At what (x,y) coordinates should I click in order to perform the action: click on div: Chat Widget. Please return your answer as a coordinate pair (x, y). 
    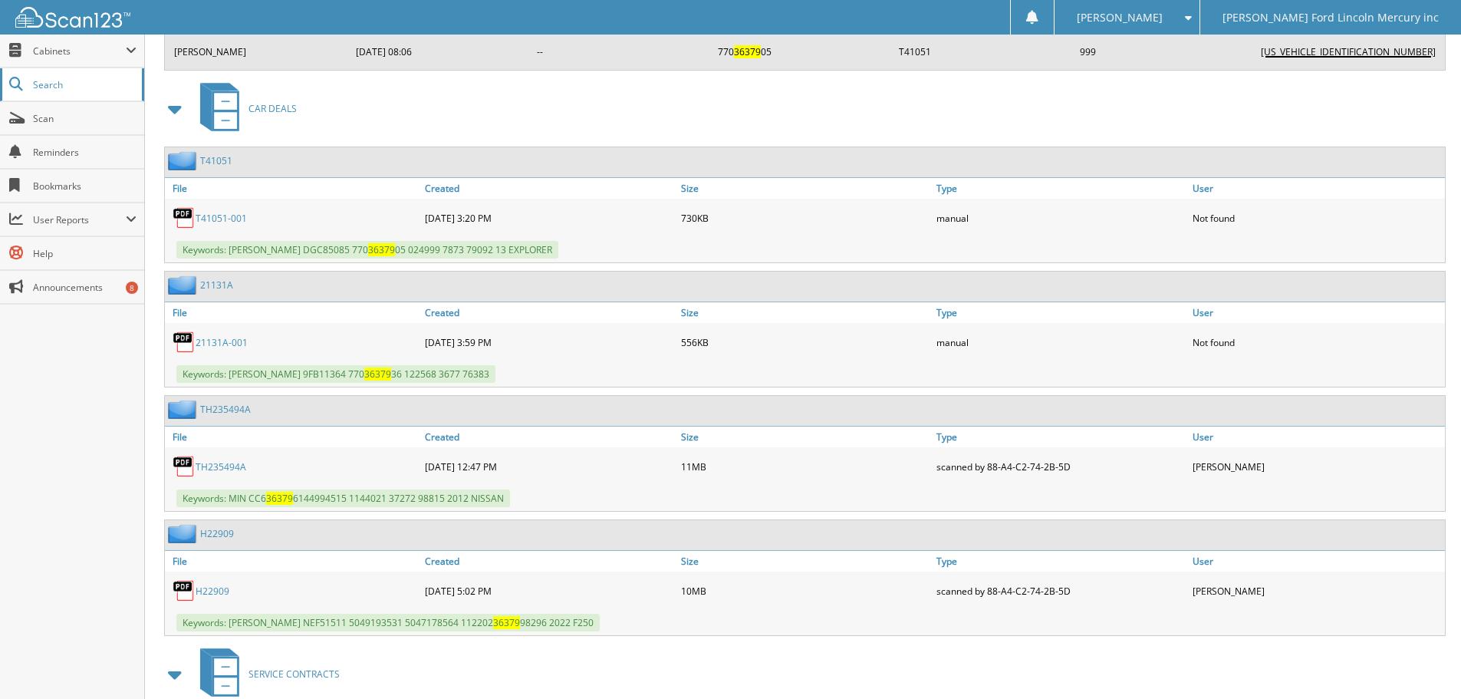
    Looking at the image, I should click on (1423, 662).